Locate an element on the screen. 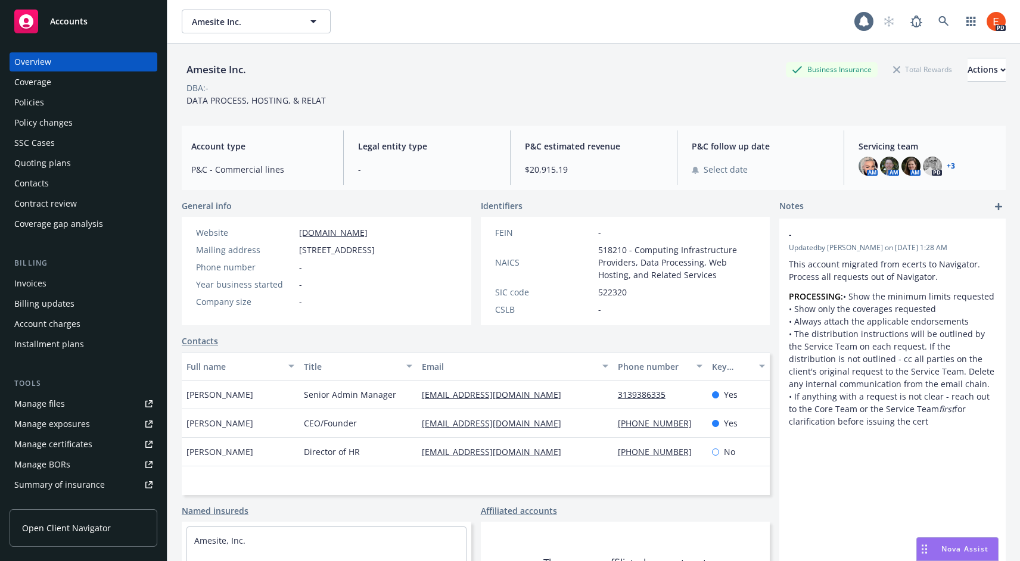 The height and width of the screenshot is (561, 1020). div: FEIN is located at coordinates (544, 232).